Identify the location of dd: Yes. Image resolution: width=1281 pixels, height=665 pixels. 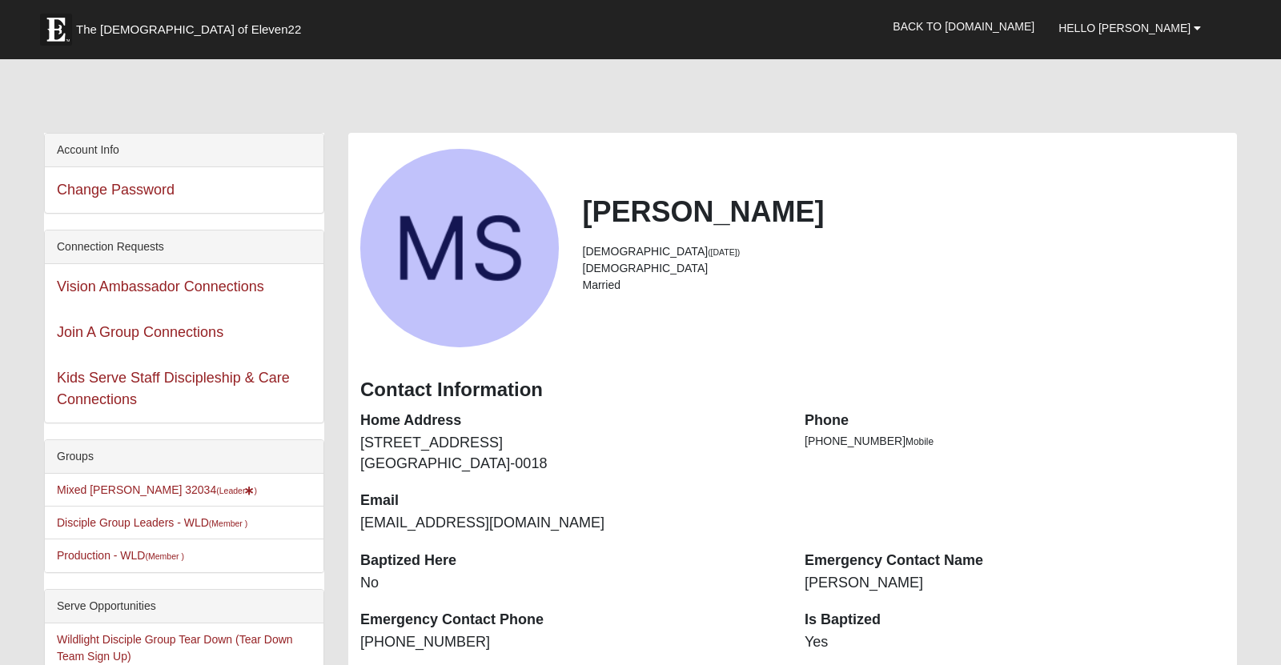
(1015, 643).